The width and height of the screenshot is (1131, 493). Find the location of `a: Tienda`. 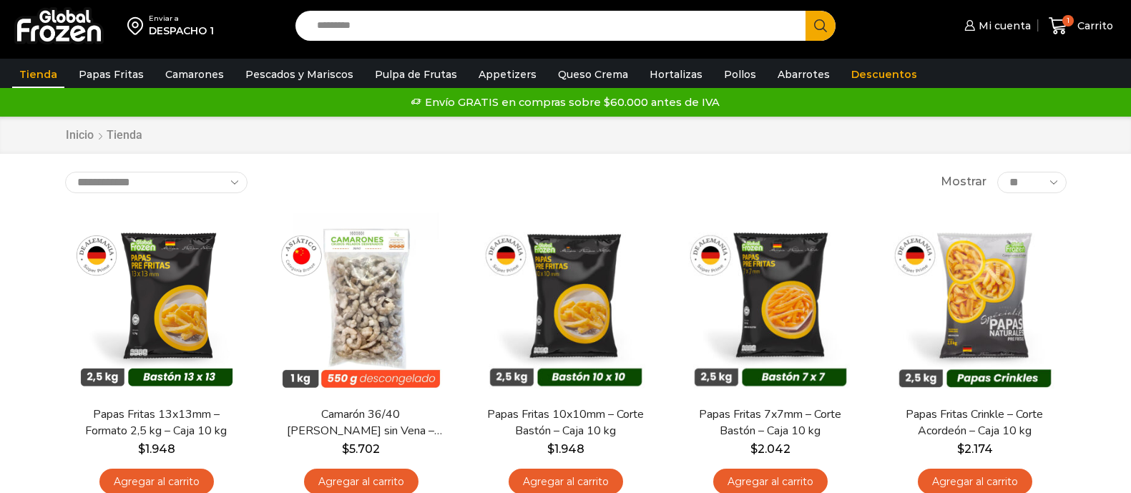

a: Tienda is located at coordinates (38, 74).